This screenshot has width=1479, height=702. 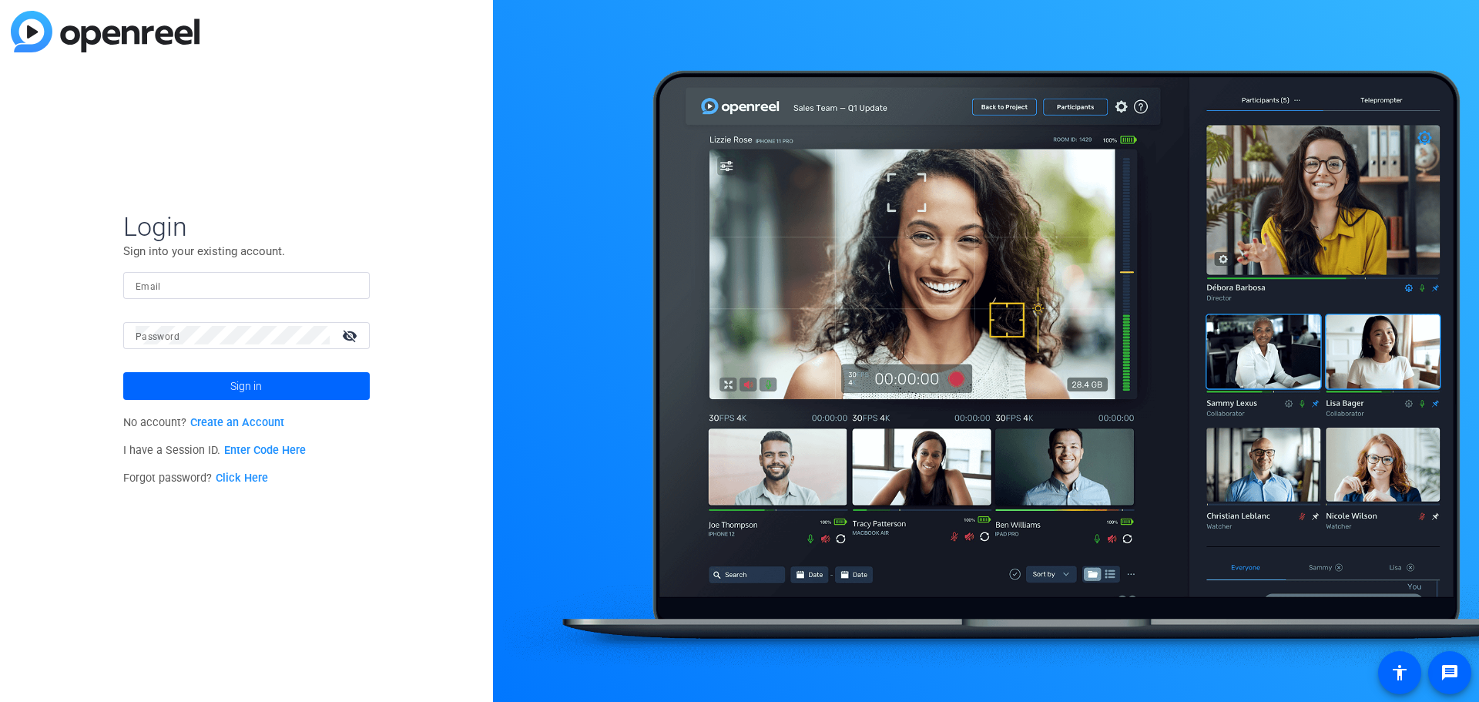 What do you see at coordinates (242, 478) in the screenshot?
I see `a: Click Here` at bounding box center [242, 478].